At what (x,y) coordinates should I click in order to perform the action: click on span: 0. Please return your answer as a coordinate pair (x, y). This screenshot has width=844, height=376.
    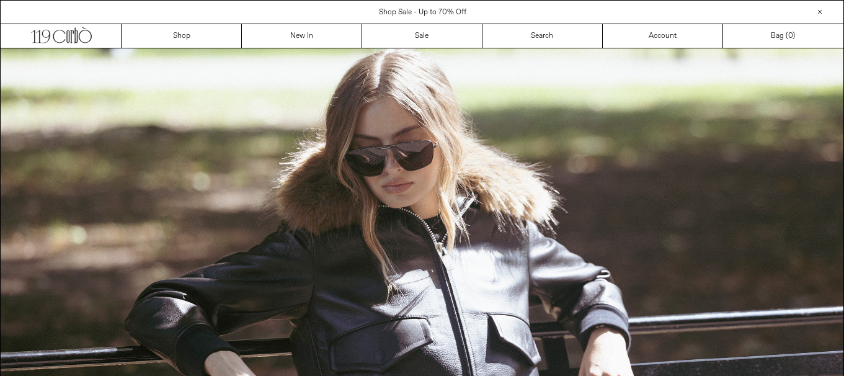
    Looking at the image, I should click on (790, 36).